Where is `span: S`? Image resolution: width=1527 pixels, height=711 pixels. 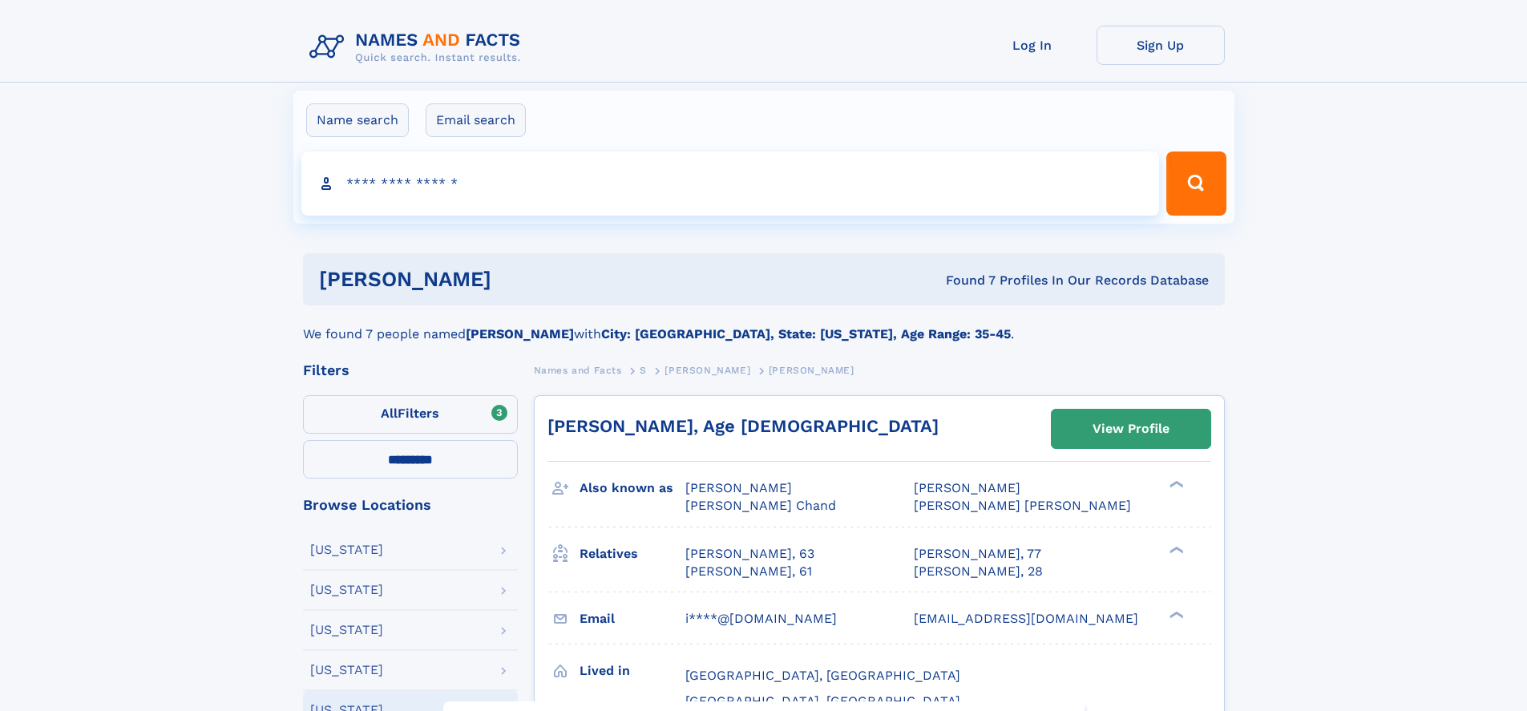 span: S is located at coordinates (643, 370).